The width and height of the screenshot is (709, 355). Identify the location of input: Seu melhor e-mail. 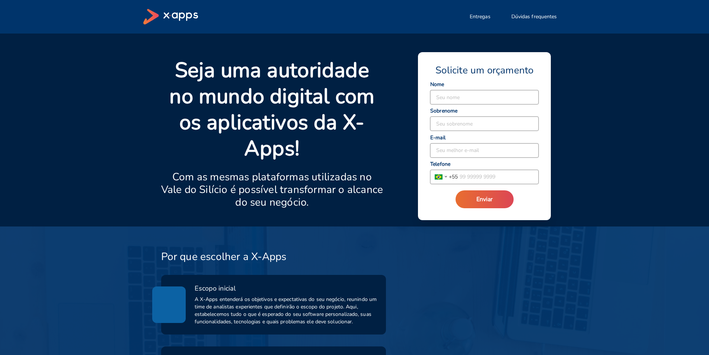
(484, 150).